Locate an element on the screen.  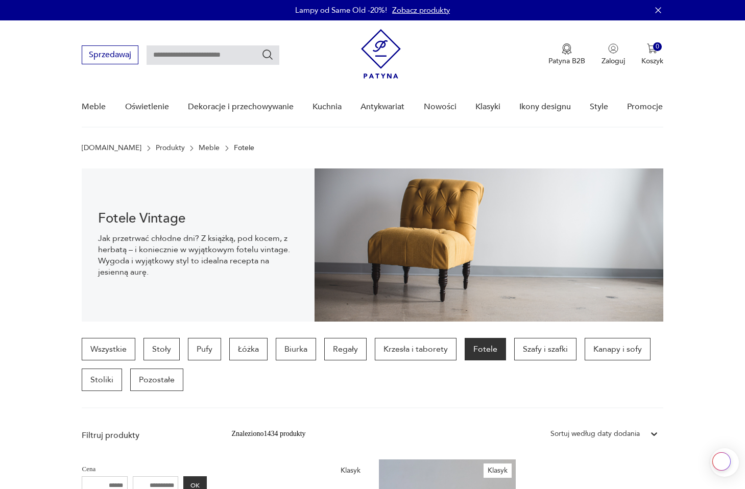
p: Cena is located at coordinates (144, 469).